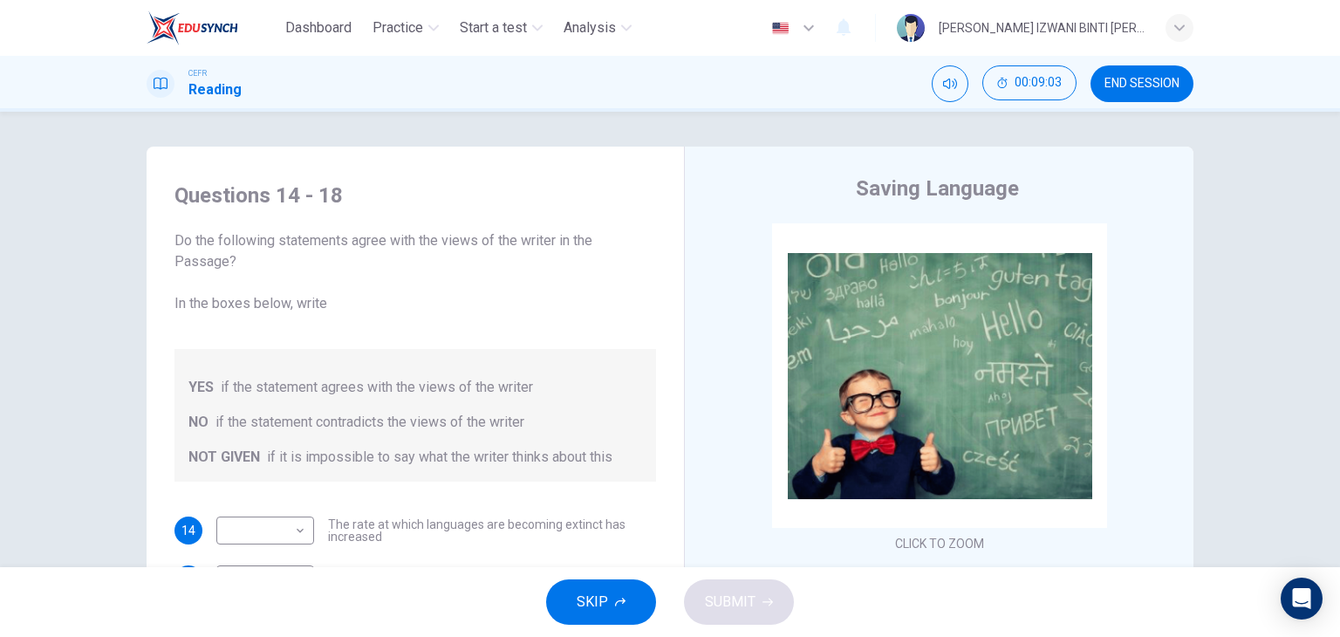 The height and width of the screenshot is (637, 1340). I want to click on button: Click to Zoom, so click(939, 390).